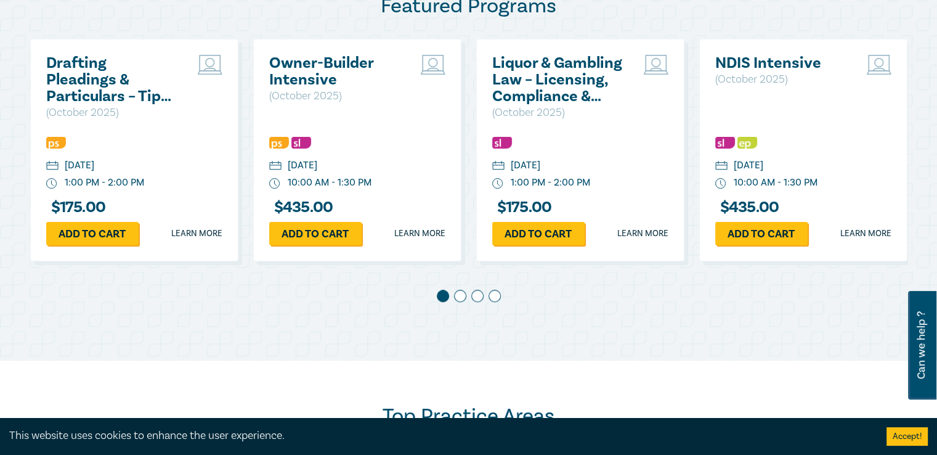  Describe the element at coordinates (469, 416) in the screenshot. I see `h2: Top Practice Areas` at that location.